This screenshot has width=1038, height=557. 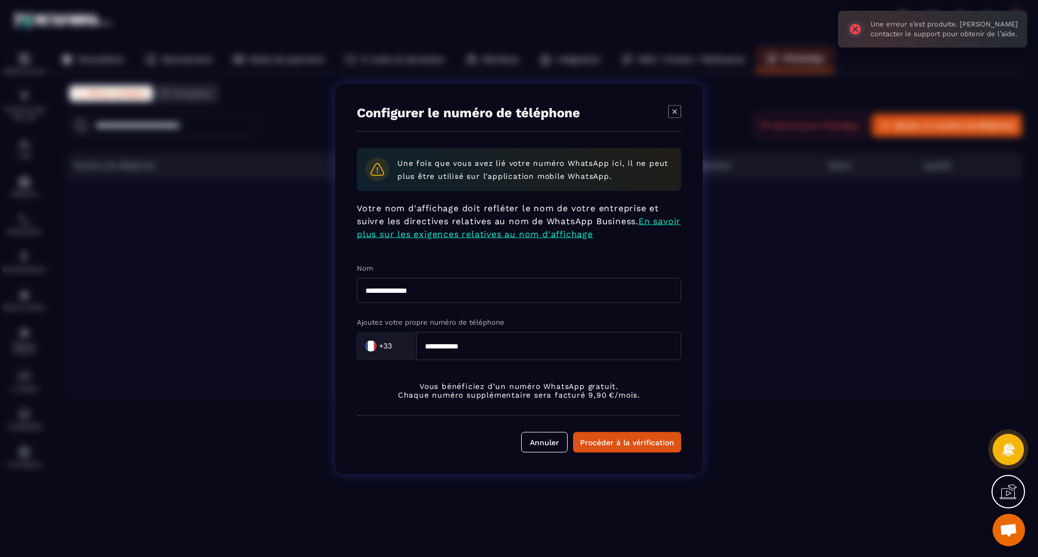 I want to click on a: En savoir plus sur les exigences relatives au nom d'affichage, so click(x=518, y=227).